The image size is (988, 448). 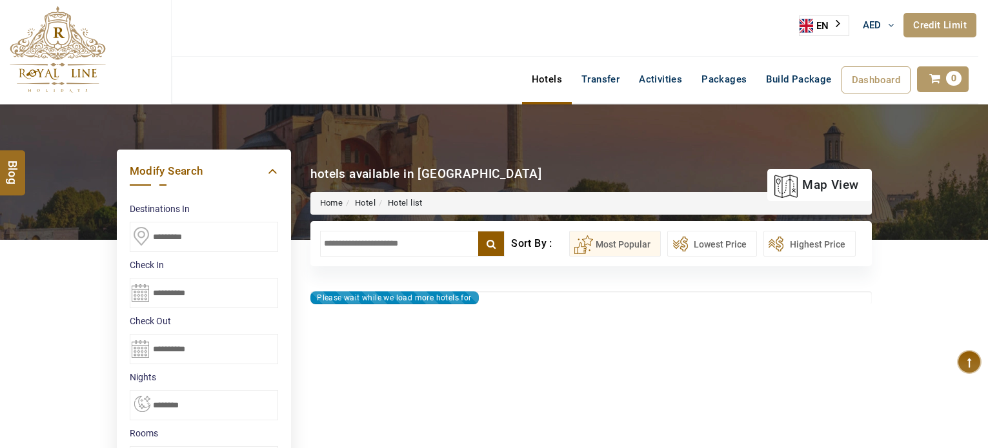 What do you see at coordinates (399, 203) in the screenshot?
I see `li: Hotel list` at bounding box center [399, 203].